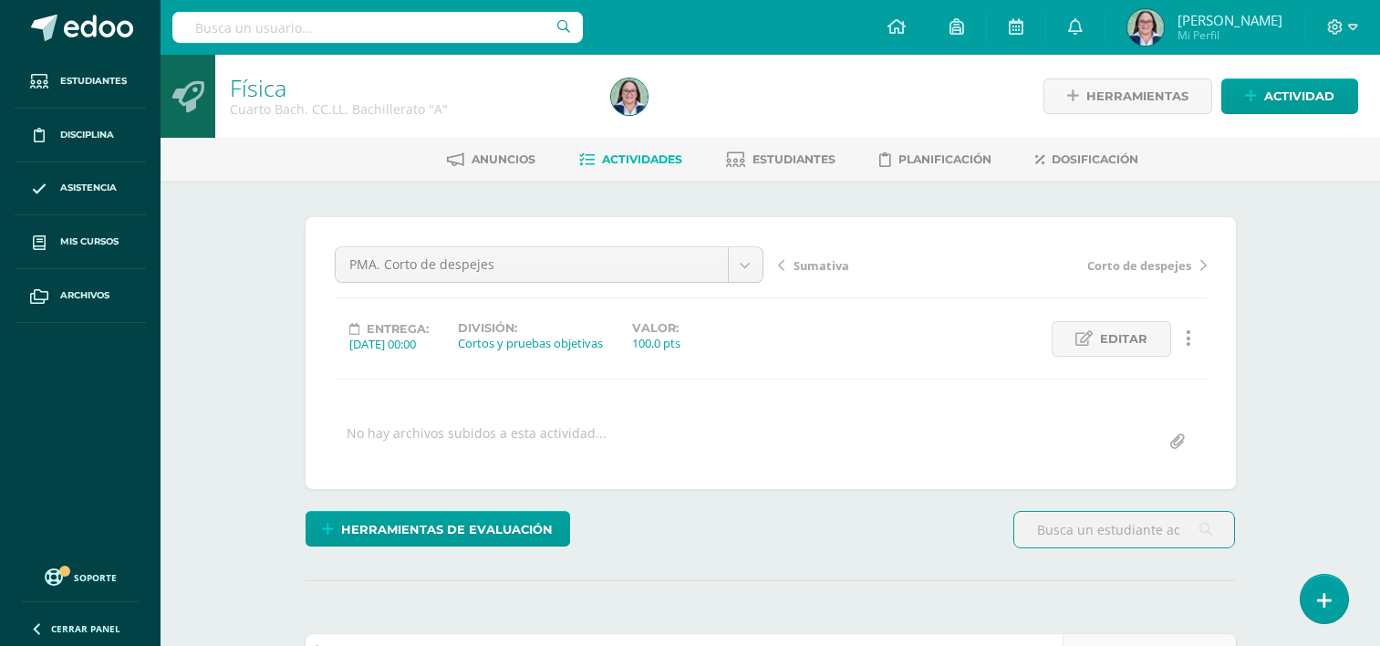 The width and height of the screenshot is (1380, 646). Describe the element at coordinates (88, 188) in the screenshot. I see `span: Asistencia` at that location.